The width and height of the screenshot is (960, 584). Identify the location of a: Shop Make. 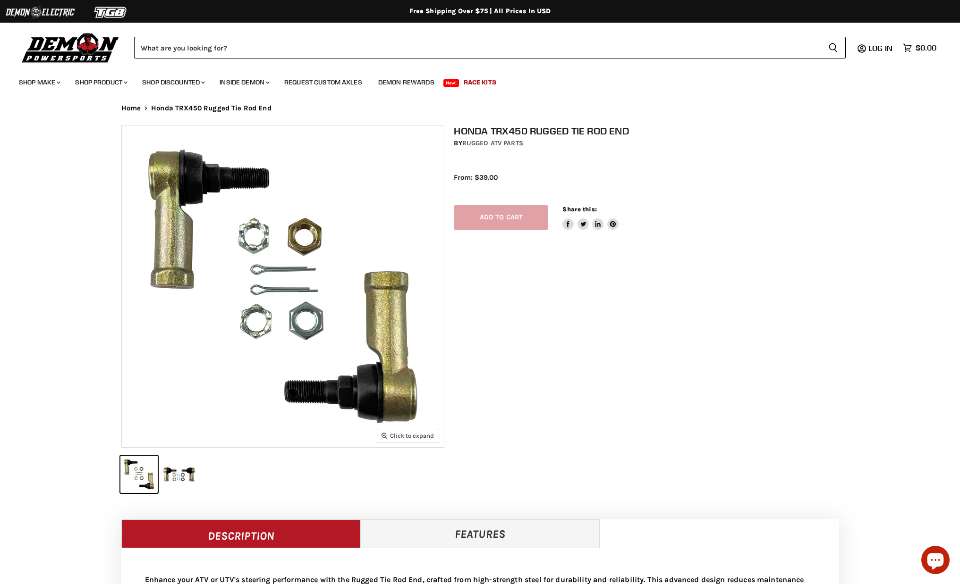
(39, 82).